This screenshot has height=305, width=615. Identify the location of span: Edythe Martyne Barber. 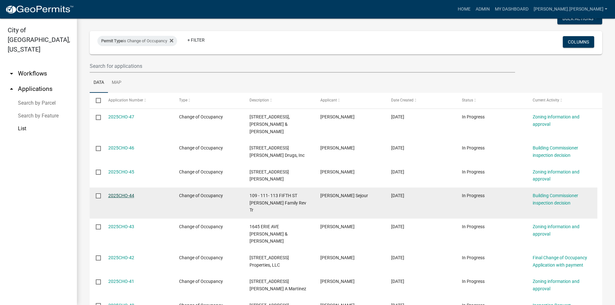
(337, 148).